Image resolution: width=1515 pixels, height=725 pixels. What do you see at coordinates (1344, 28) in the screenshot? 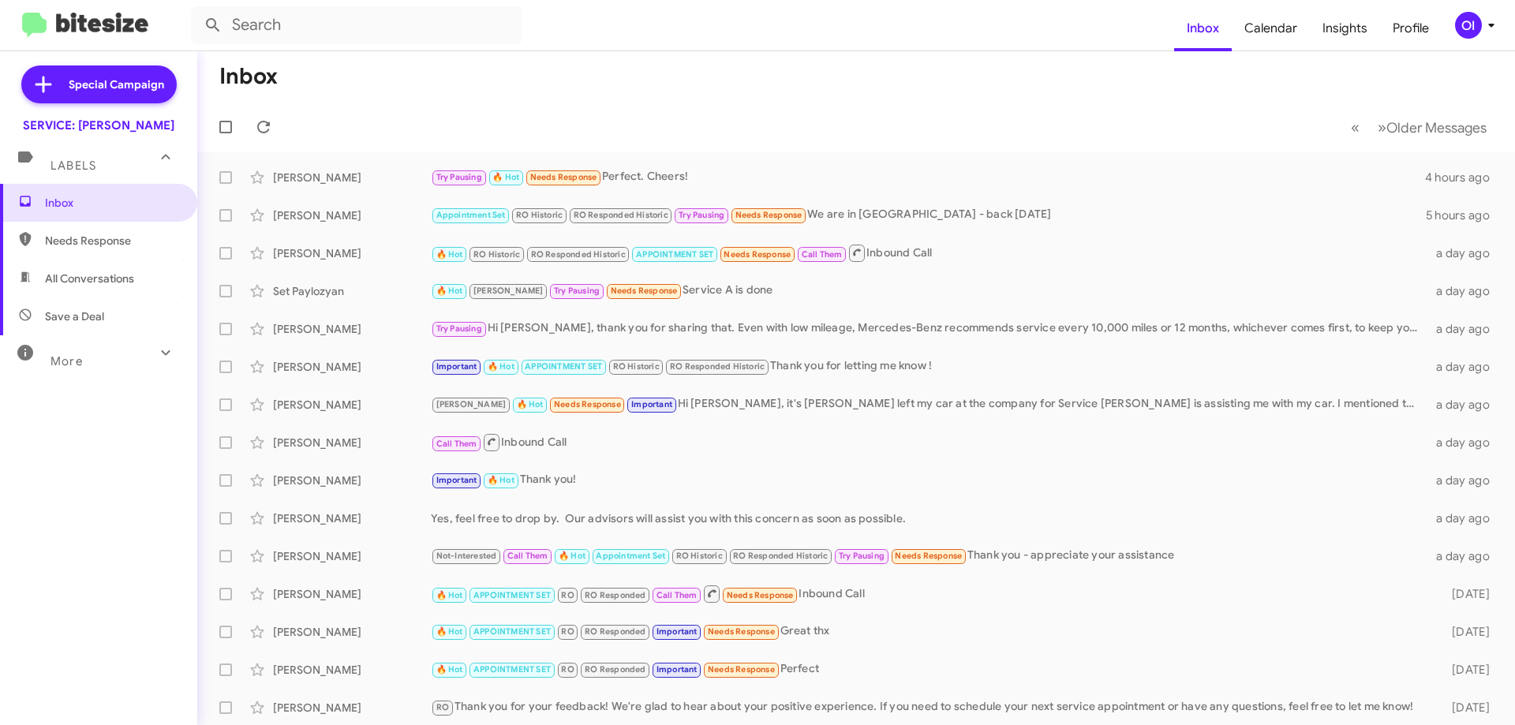
I see `a: Insights` at bounding box center [1344, 28].